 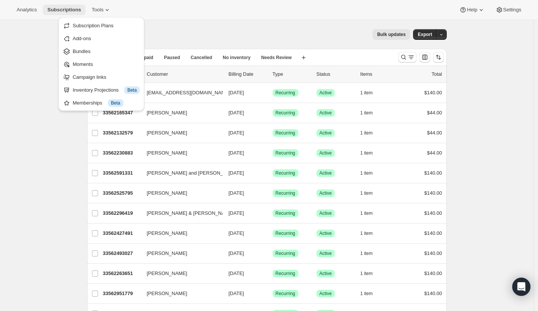 I want to click on div: Open Intercom Messenger, so click(x=521, y=287).